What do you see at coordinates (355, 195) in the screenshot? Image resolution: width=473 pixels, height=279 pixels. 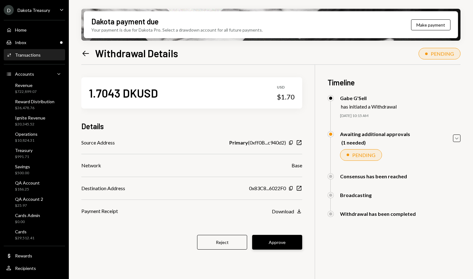 I see `div: Broadcasting` at bounding box center [355, 195].